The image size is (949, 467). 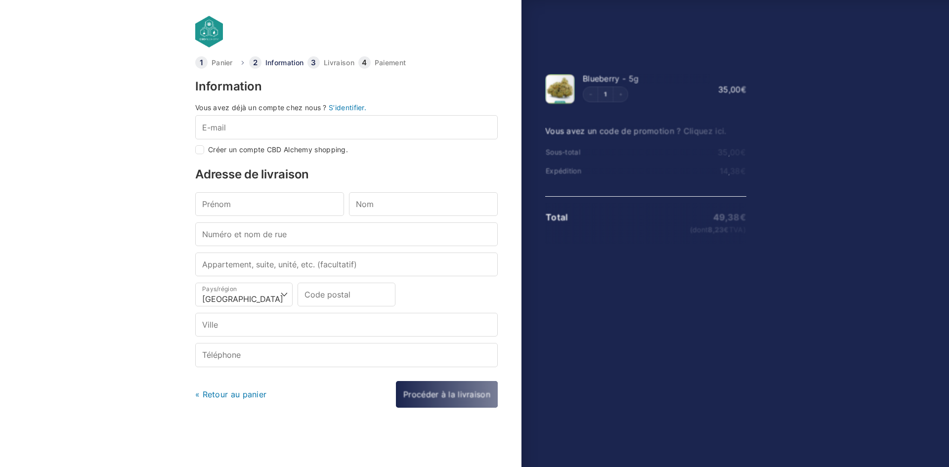 What do you see at coordinates (390, 63) in the screenshot?
I see `a: Paiement` at bounding box center [390, 63].